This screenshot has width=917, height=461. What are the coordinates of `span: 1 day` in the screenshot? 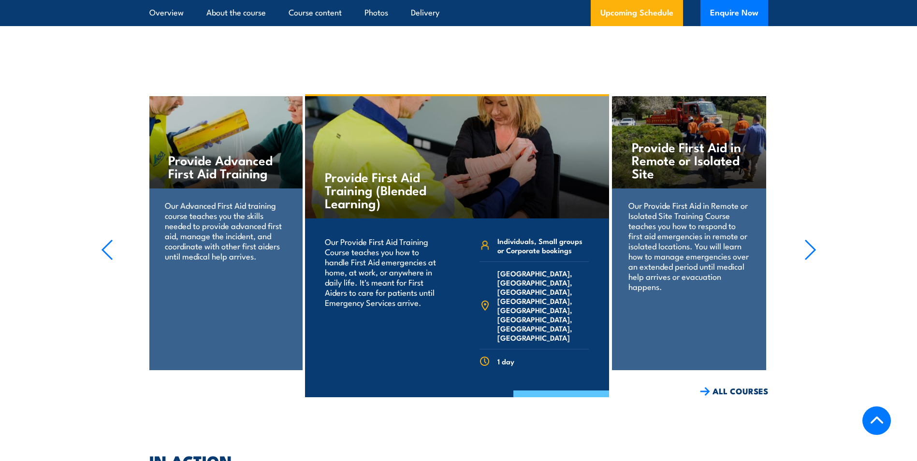 It's located at (505, 361).